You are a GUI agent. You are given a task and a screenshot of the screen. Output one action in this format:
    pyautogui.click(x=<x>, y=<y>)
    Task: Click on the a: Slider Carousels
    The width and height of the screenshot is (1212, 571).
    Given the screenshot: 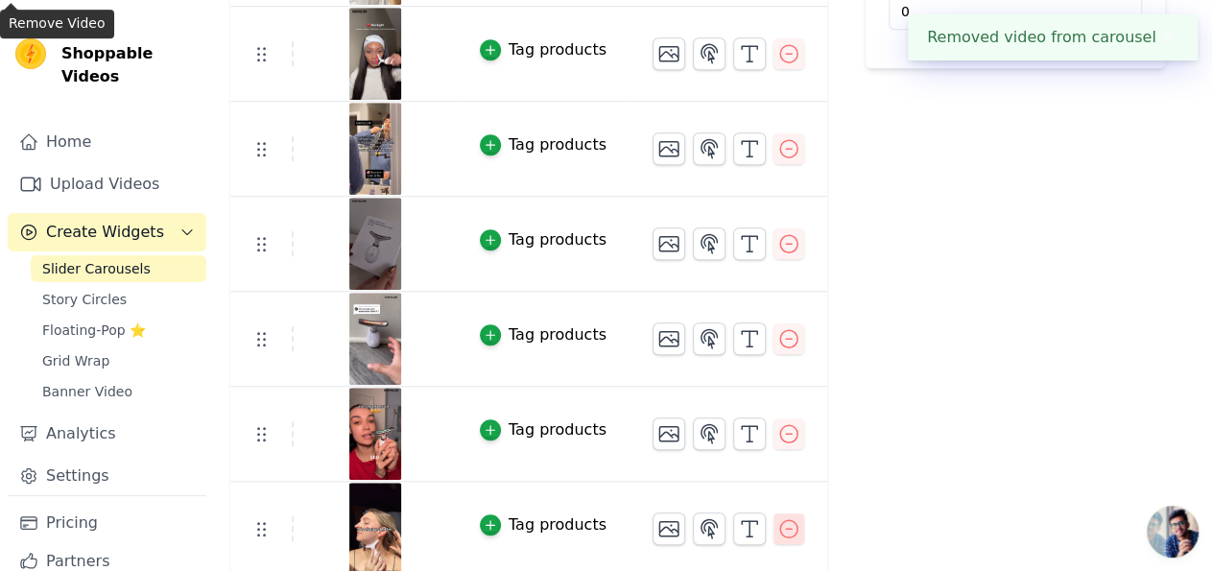 What is the action you would take?
    pyautogui.click(x=118, y=269)
    